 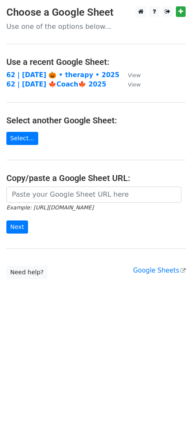 I want to click on a: Select..., so click(x=22, y=138).